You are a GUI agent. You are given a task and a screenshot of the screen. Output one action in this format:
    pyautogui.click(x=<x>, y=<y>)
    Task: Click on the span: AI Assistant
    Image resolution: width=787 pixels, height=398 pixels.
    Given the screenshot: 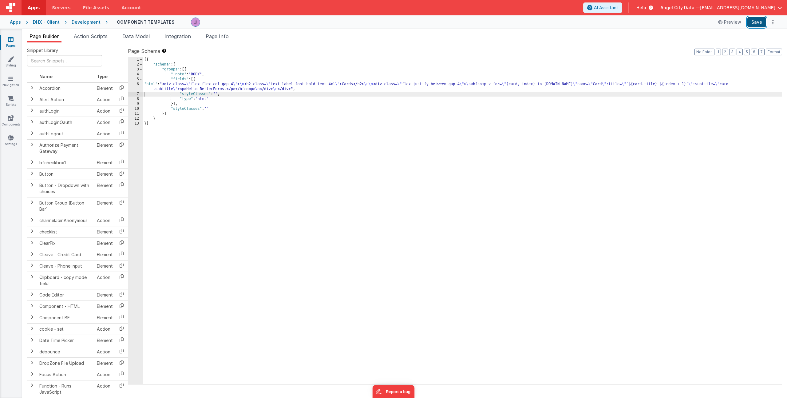 What is the action you would take?
    pyautogui.click(x=606, y=8)
    